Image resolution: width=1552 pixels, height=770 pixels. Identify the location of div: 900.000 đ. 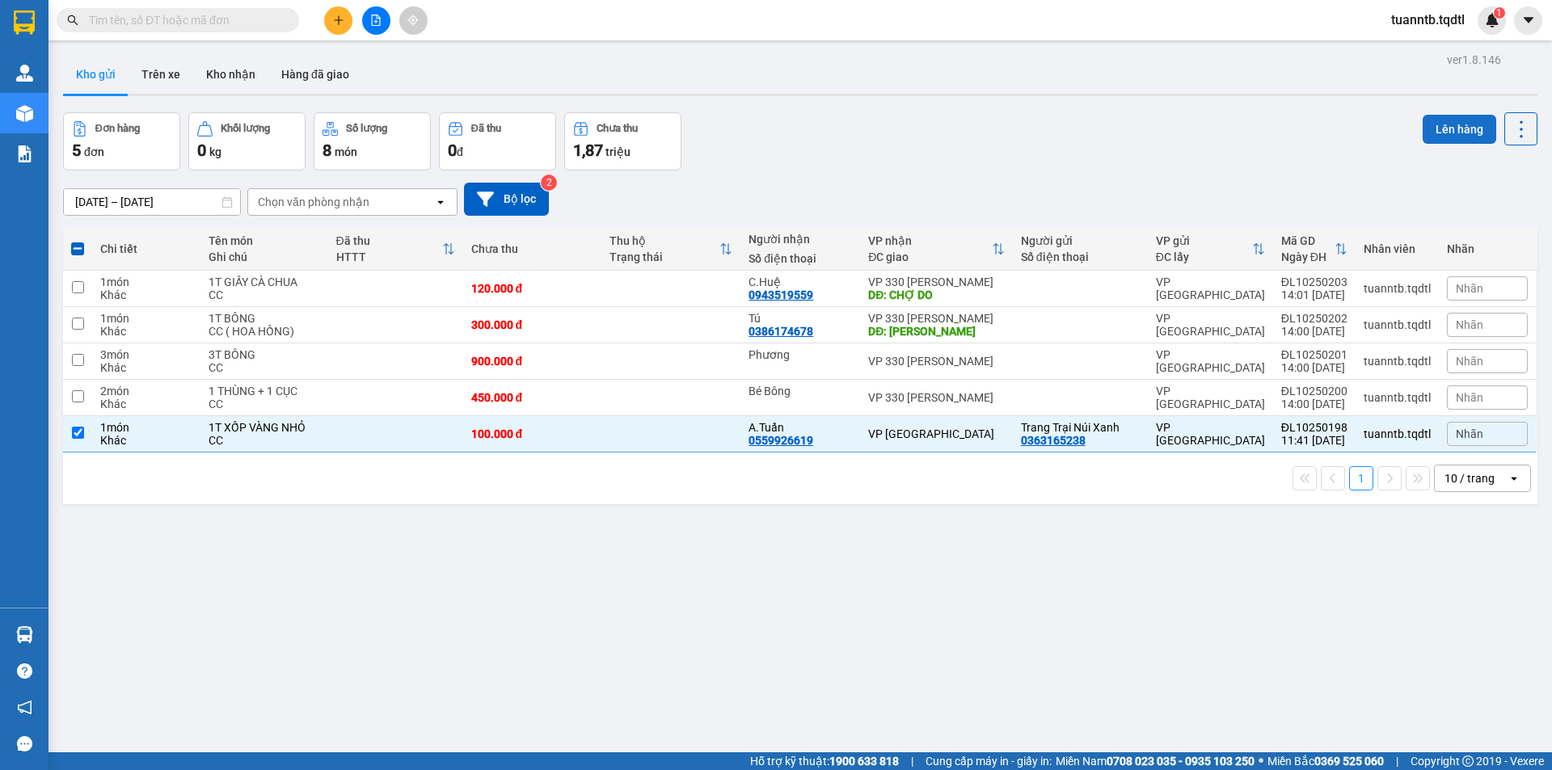
(533, 361).